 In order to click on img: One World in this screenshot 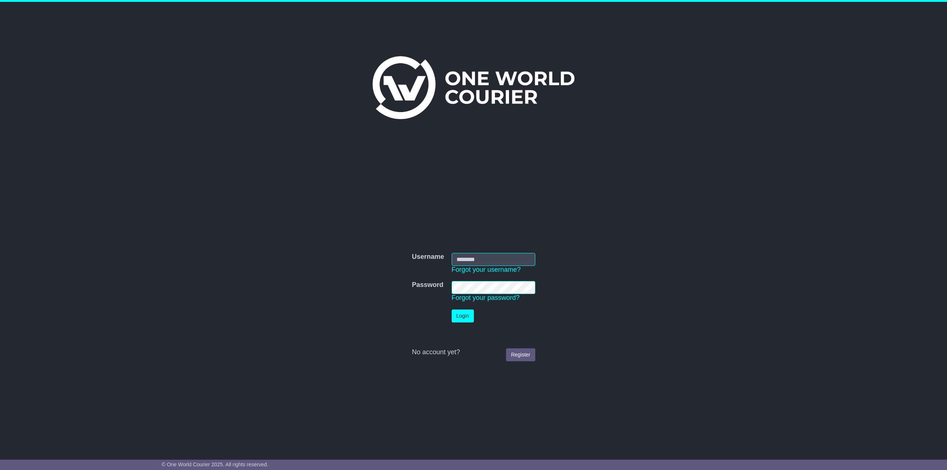, I will do `click(473, 88)`.